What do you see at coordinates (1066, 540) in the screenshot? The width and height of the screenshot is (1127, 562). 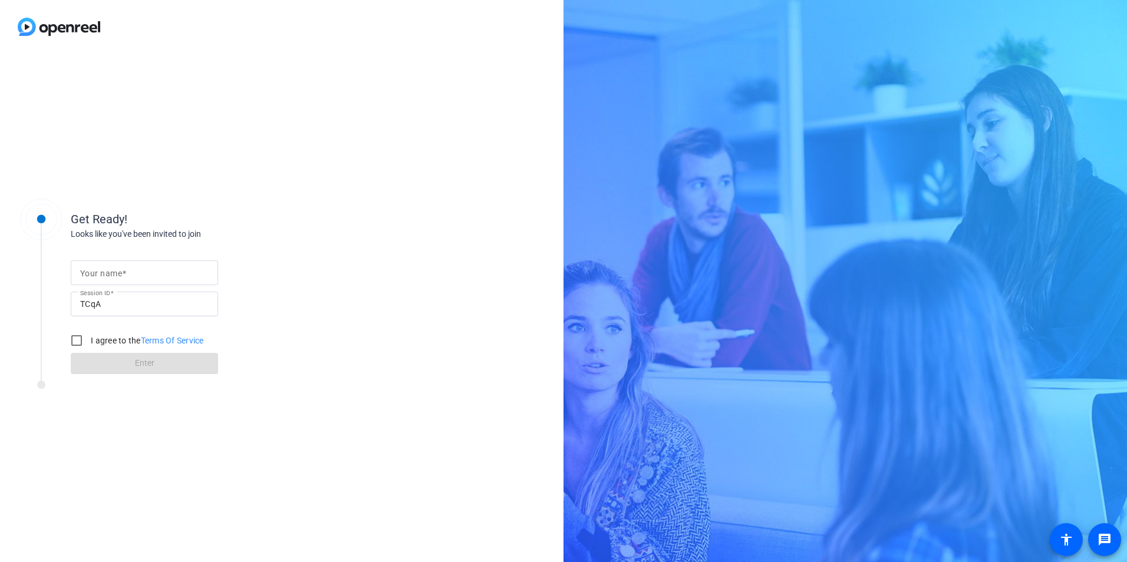 I see `mat-icon: accessibility` at bounding box center [1066, 540].